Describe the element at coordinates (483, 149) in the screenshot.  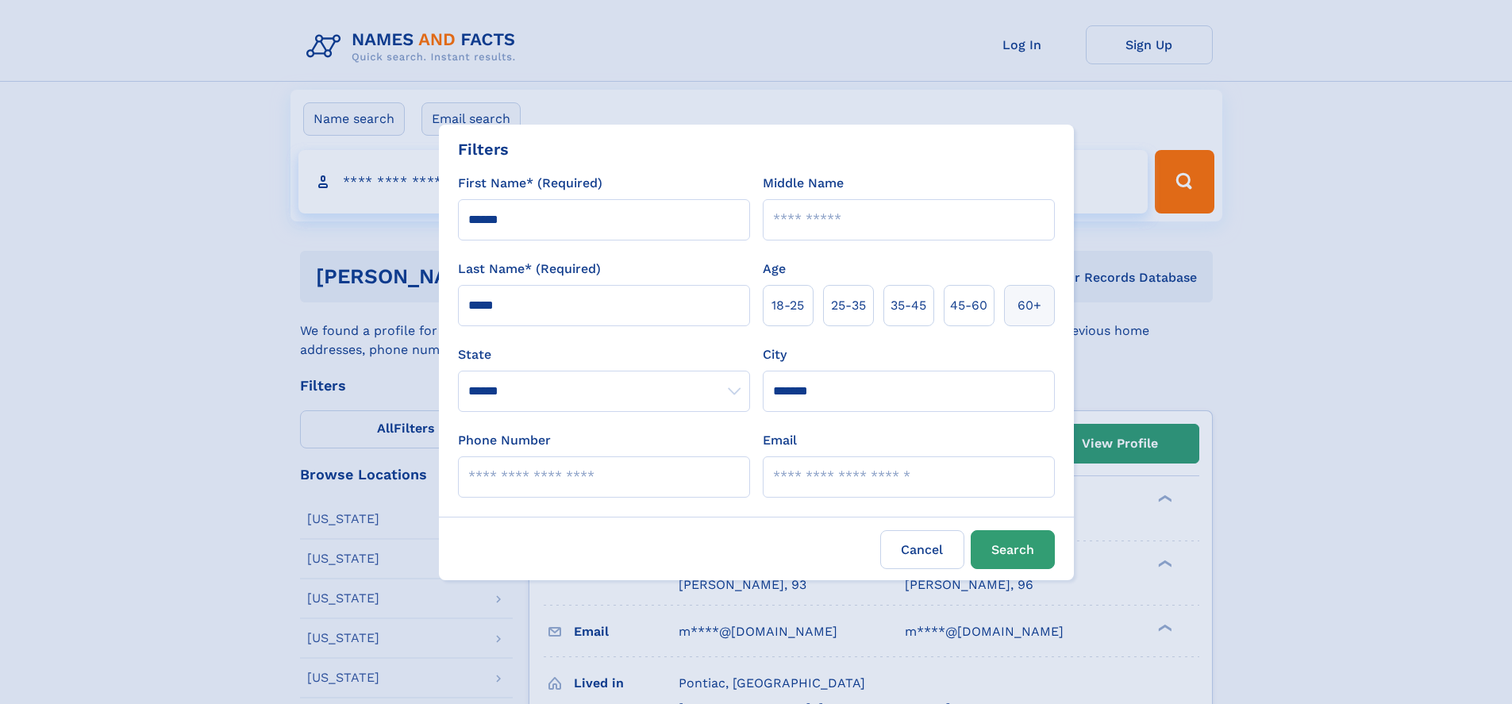
I see `div: Filters` at that location.